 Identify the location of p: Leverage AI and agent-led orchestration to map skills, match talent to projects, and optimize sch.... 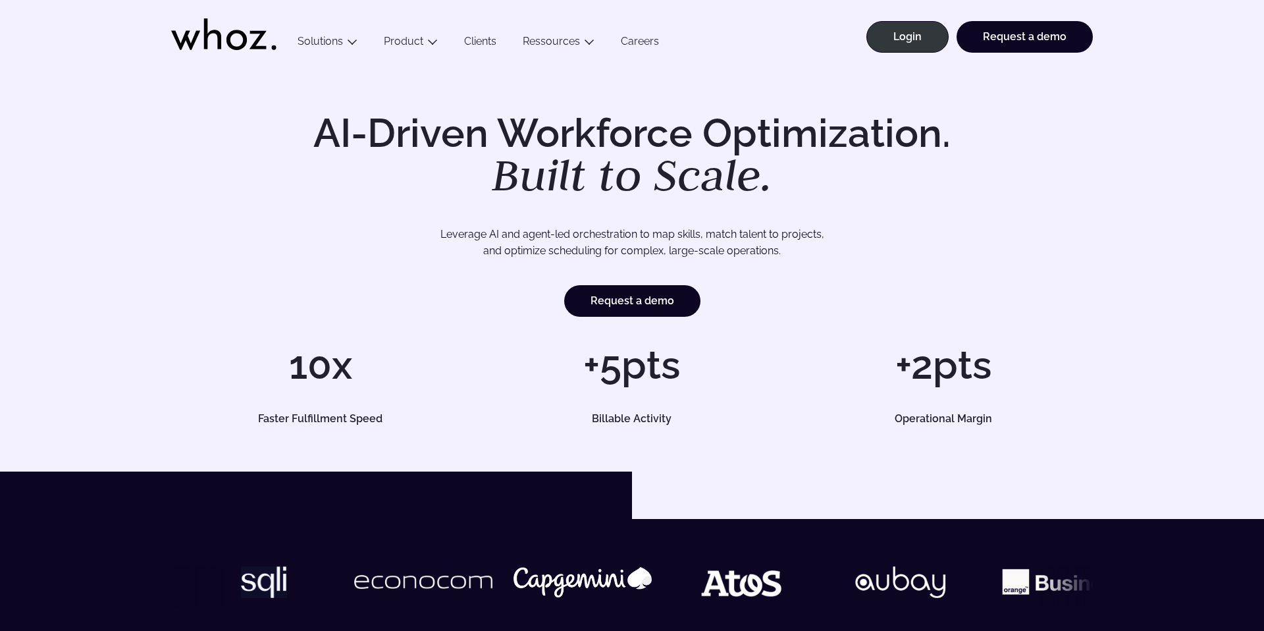
(632, 242).